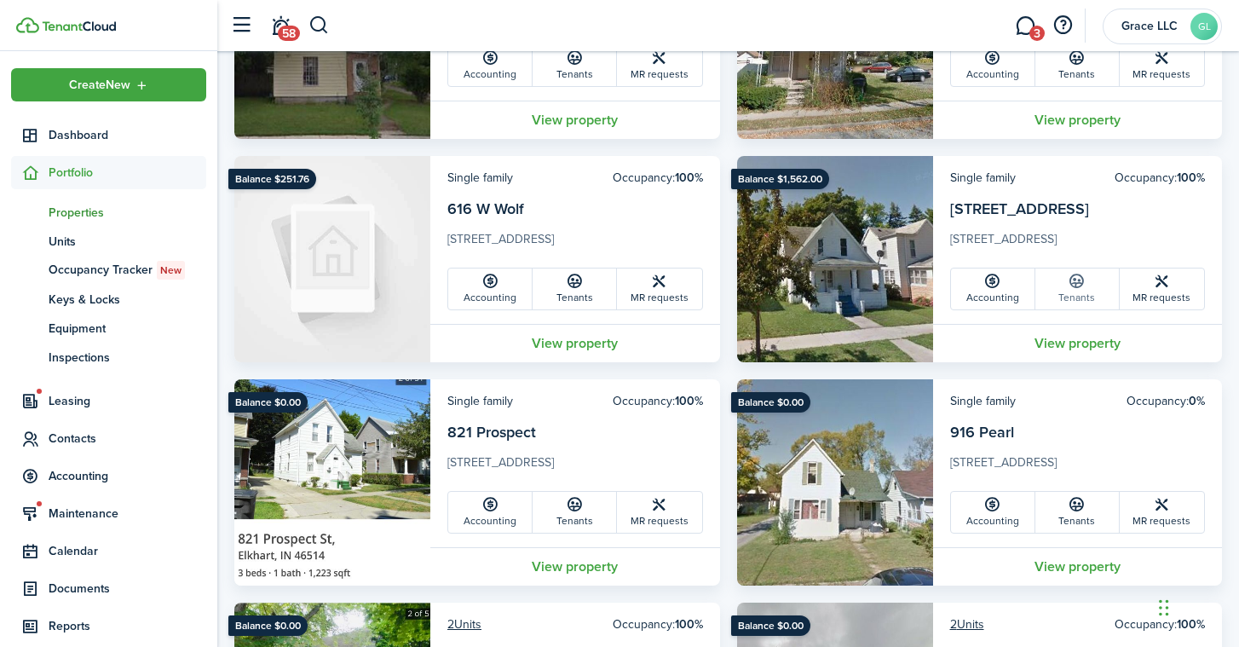 The image size is (1239, 647). Describe the element at coordinates (108, 212) in the screenshot. I see `a: Properties` at that location.